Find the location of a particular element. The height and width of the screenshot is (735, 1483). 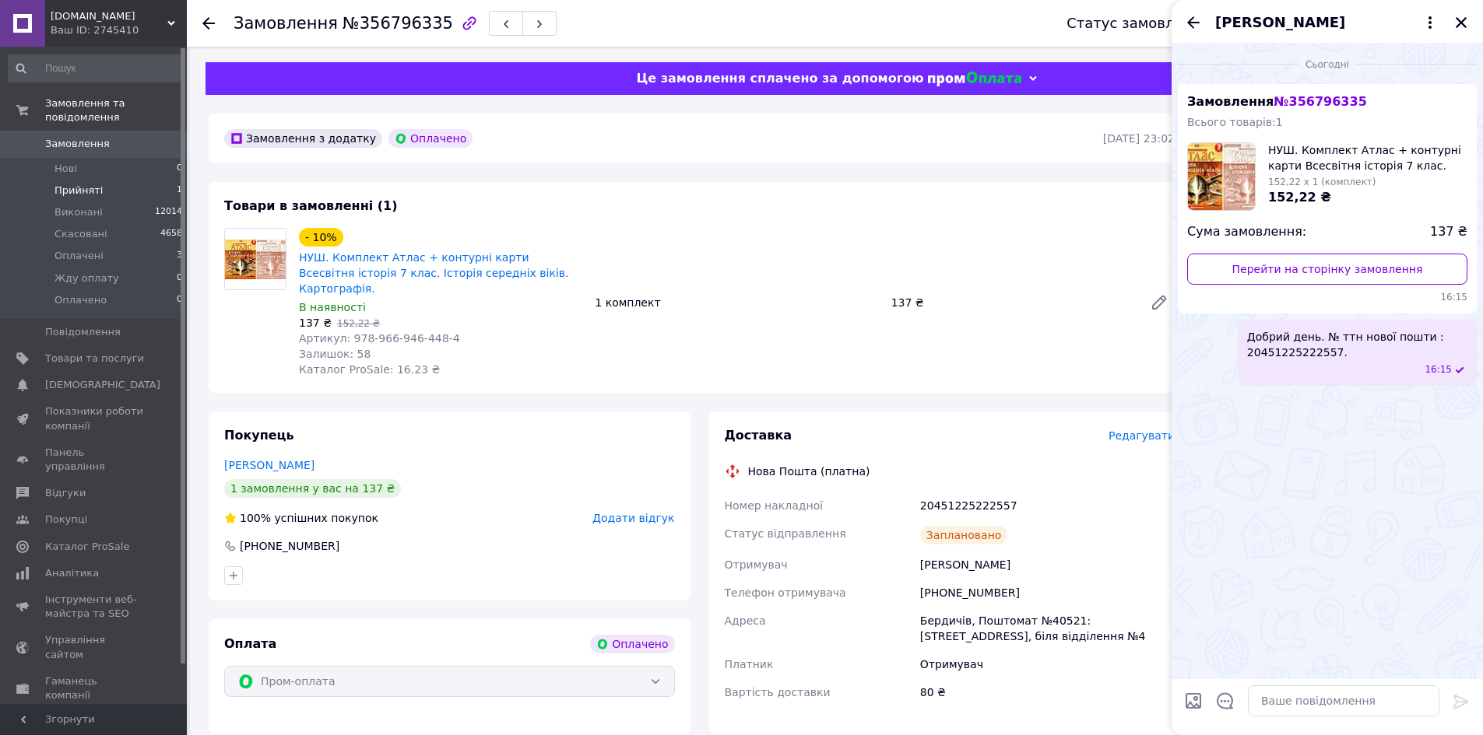

div: 80 ₴ is located at coordinates (1047, 693).